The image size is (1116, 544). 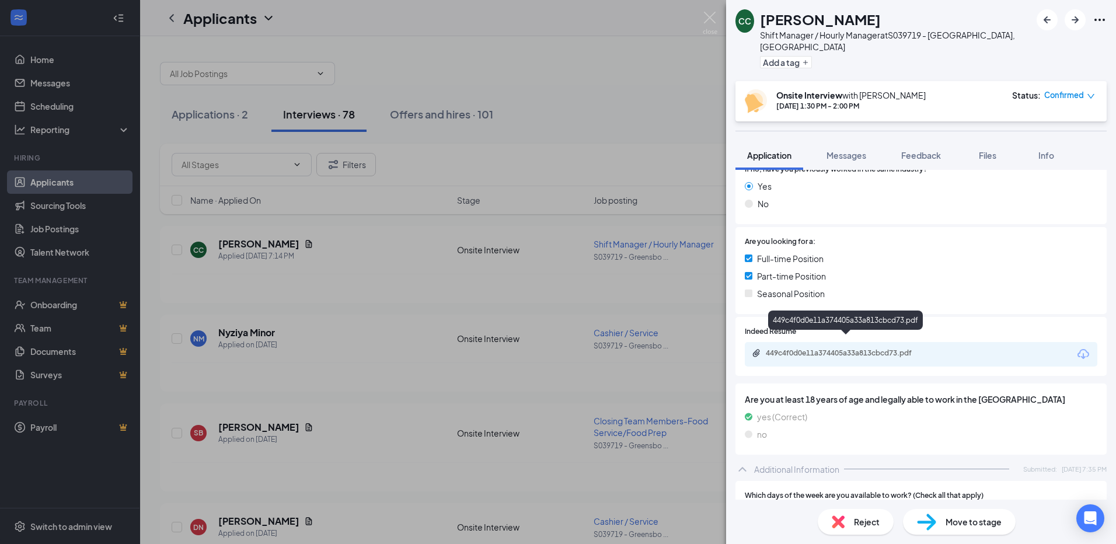 I want to click on div: Open Intercom Messenger, so click(x=1090, y=518).